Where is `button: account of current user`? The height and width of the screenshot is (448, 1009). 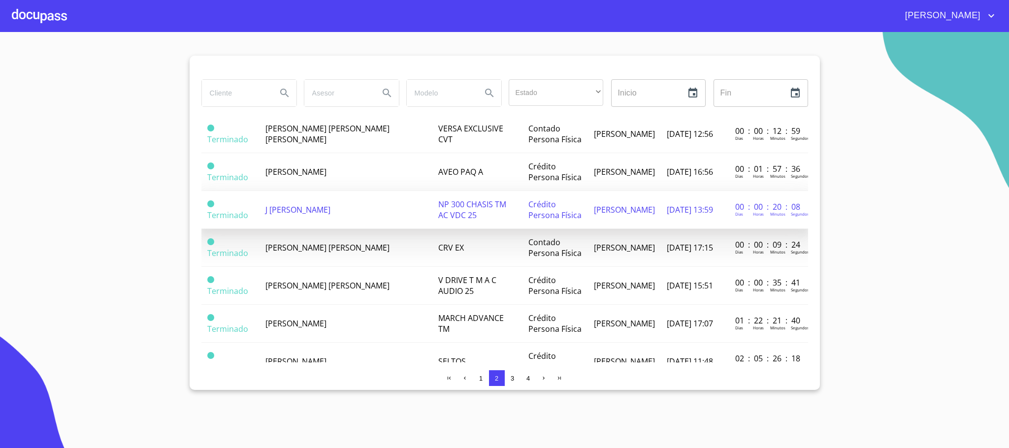
button: account of current user is located at coordinates (948, 16).